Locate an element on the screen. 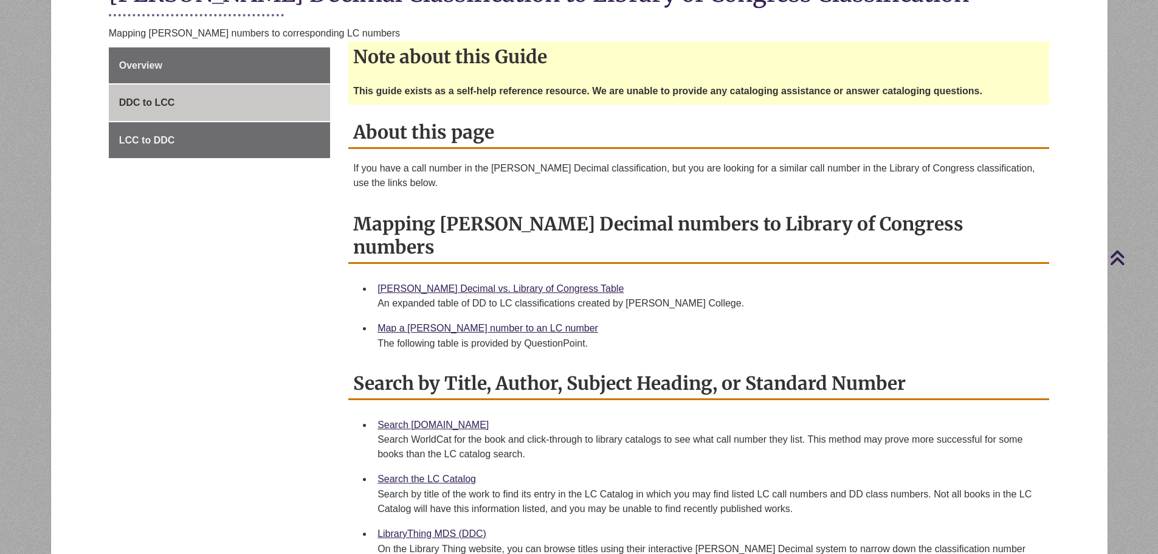 This screenshot has height=554, width=1158. div: The following table is provided by QuestionPoint. is located at coordinates (708, 343).